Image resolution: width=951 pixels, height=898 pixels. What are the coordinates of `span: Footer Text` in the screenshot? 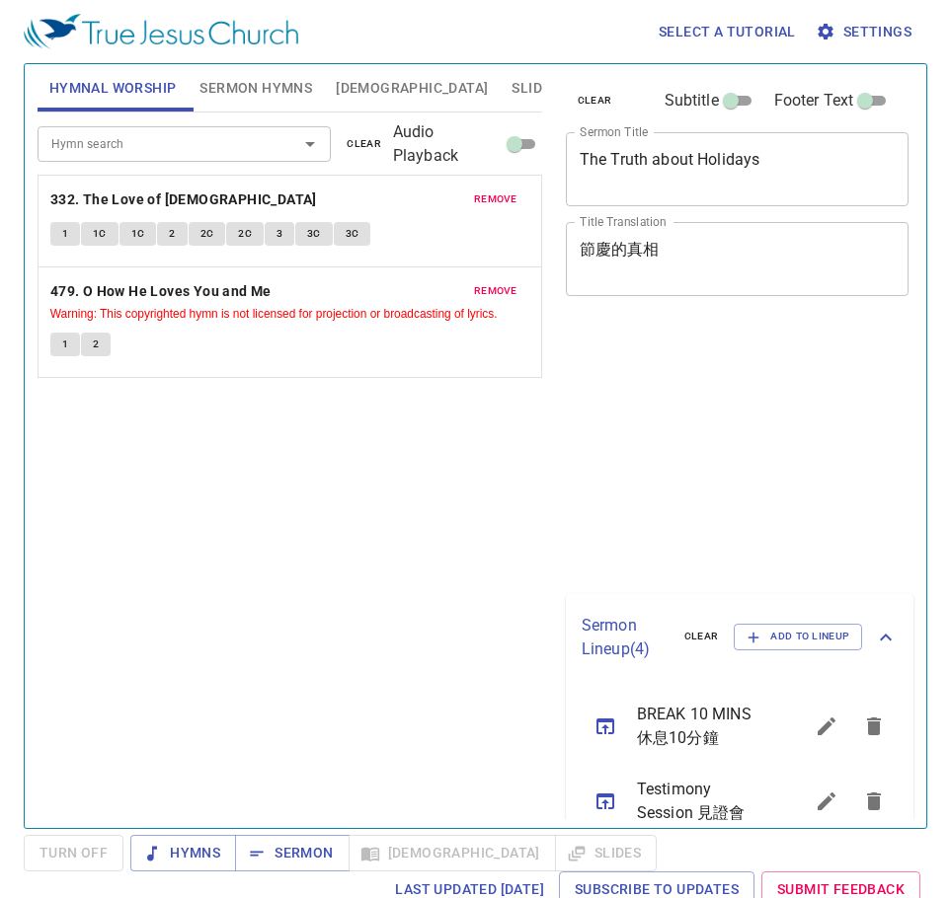 It's located at (814, 101).